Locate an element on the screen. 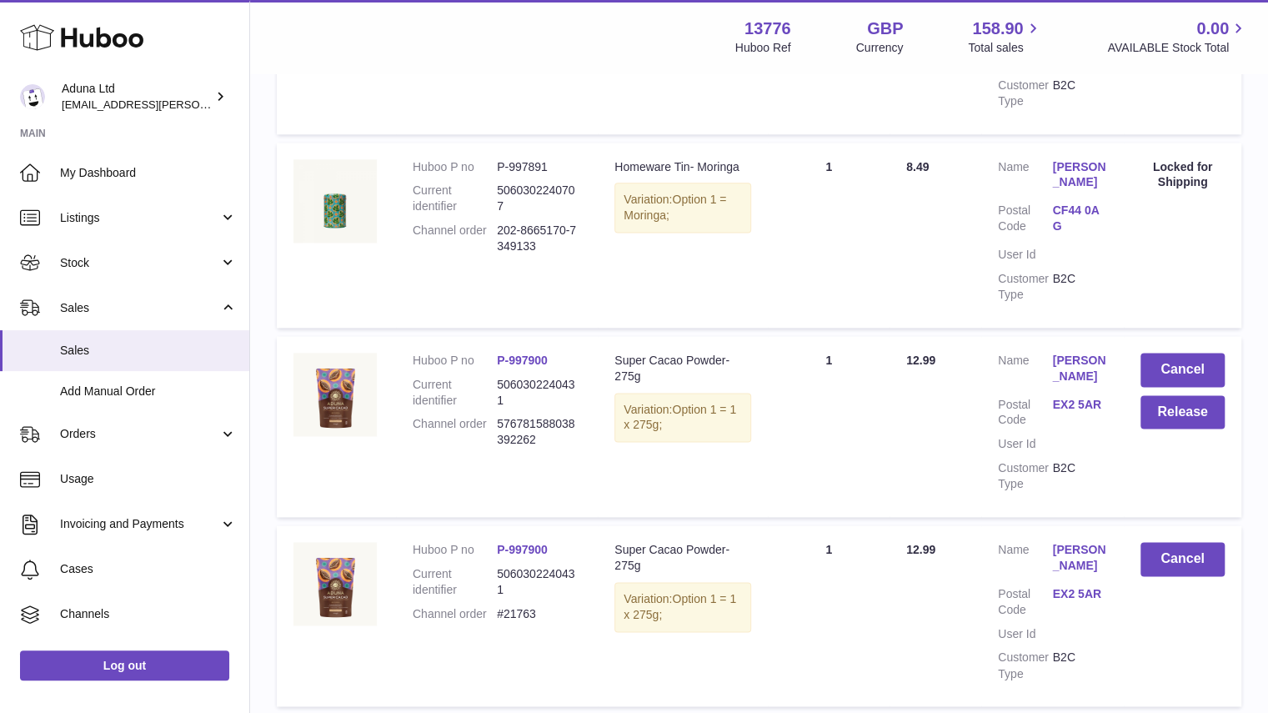  span: Total sales is located at coordinates (1005, 48).